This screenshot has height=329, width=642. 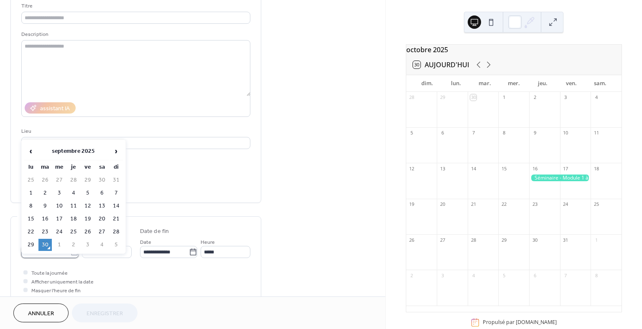 I want to click on div: 18, so click(x=596, y=168).